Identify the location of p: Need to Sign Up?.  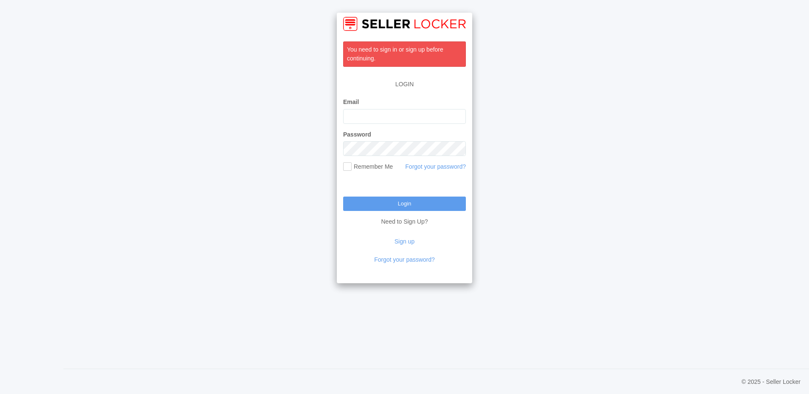
(405, 219).